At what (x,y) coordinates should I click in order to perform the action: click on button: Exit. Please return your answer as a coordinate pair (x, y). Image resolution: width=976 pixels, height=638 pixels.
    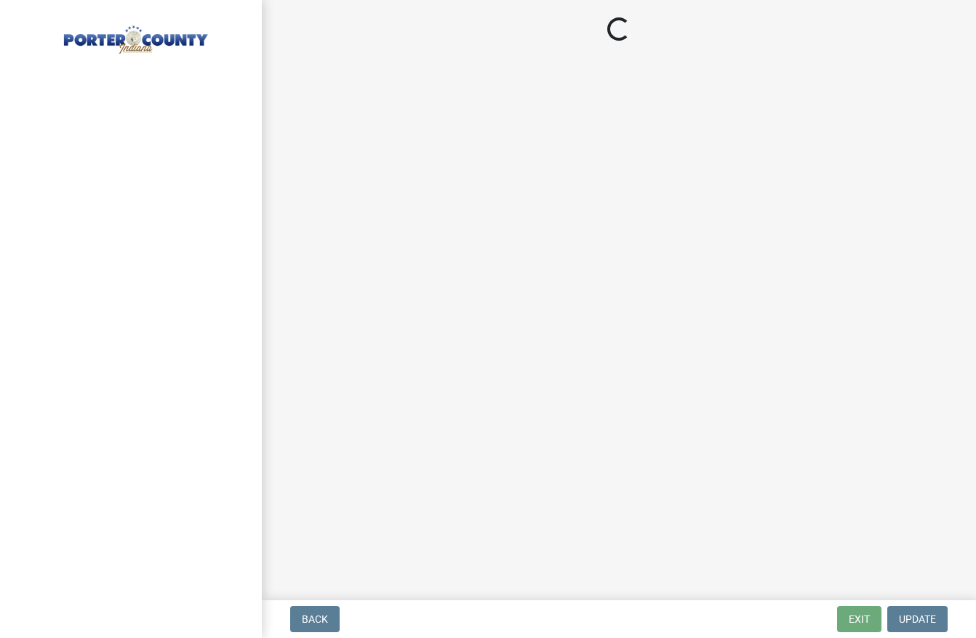
    Looking at the image, I should click on (859, 619).